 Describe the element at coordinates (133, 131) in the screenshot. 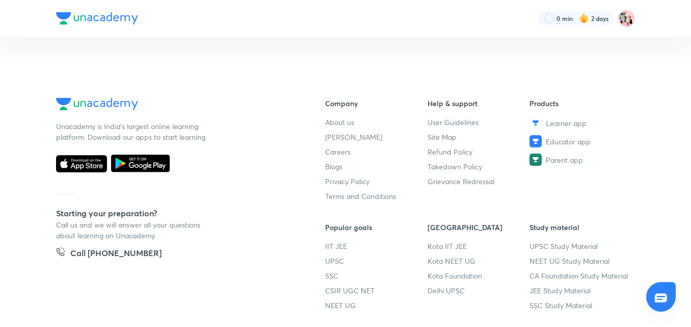

I see `p: Unacademy is India’s largest online learning platform. Download our apps to start learning` at that location.